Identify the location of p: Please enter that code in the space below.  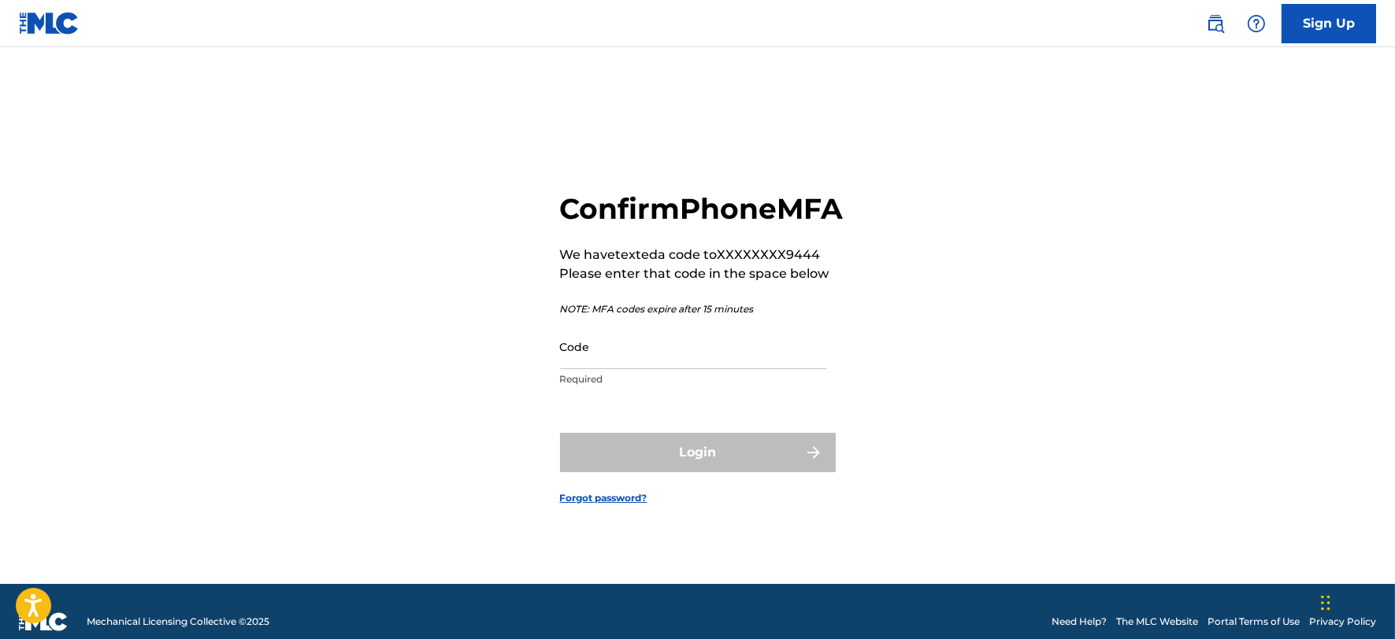
(702, 274).